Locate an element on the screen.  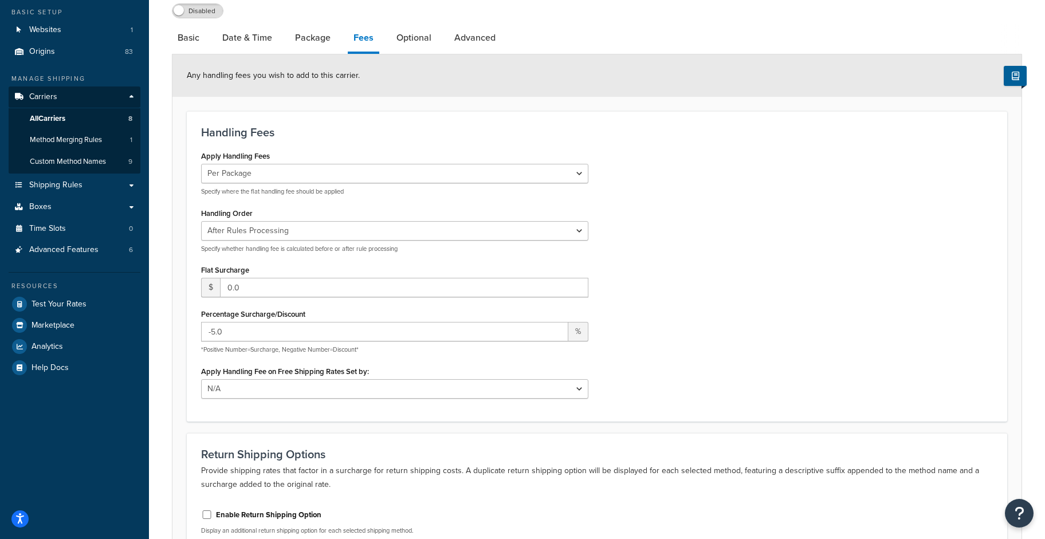
li: Time Slots is located at coordinates (74, 228).